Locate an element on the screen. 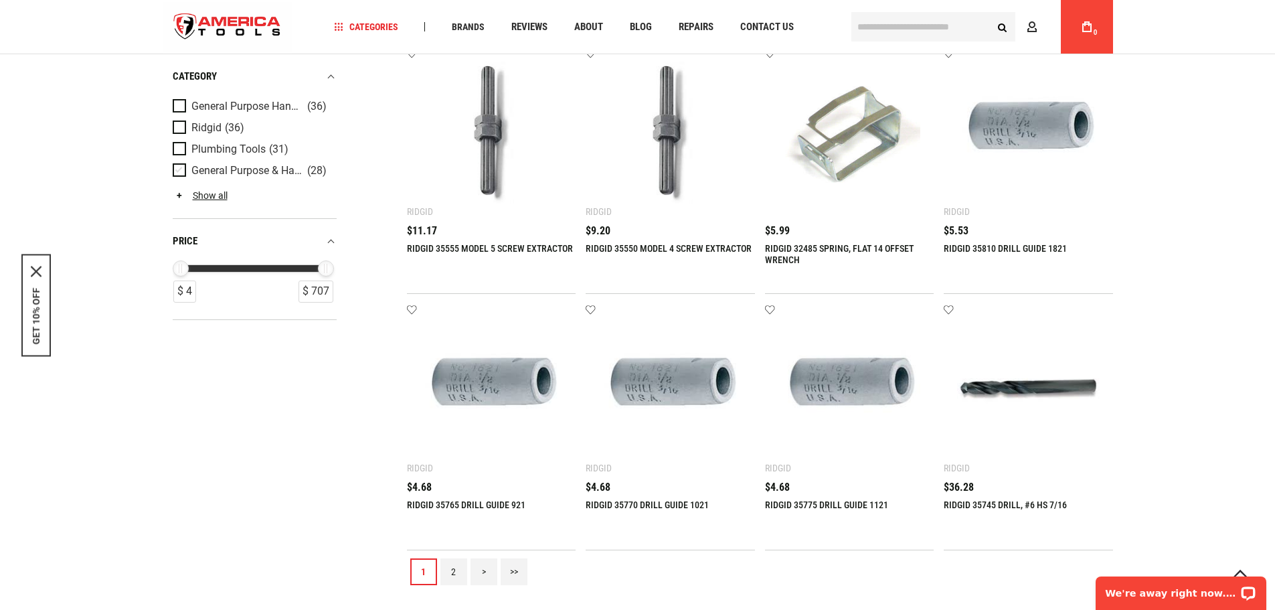 This screenshot has height=610, width=1275. span: Ridgid is located at coordinates (206, 128).